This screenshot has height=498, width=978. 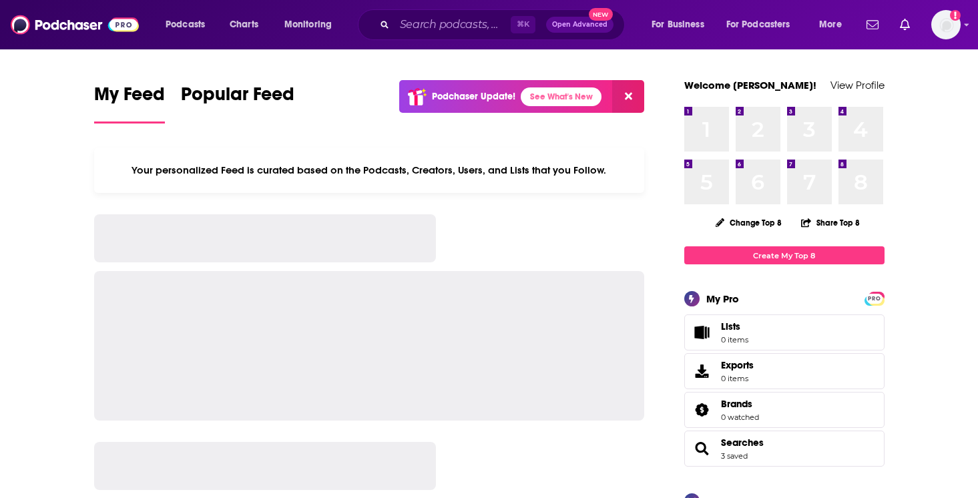 What do you see at coordinates (129, 103) in the screenshot?
I see `a: My Feed` at bounding box center [129, 103].